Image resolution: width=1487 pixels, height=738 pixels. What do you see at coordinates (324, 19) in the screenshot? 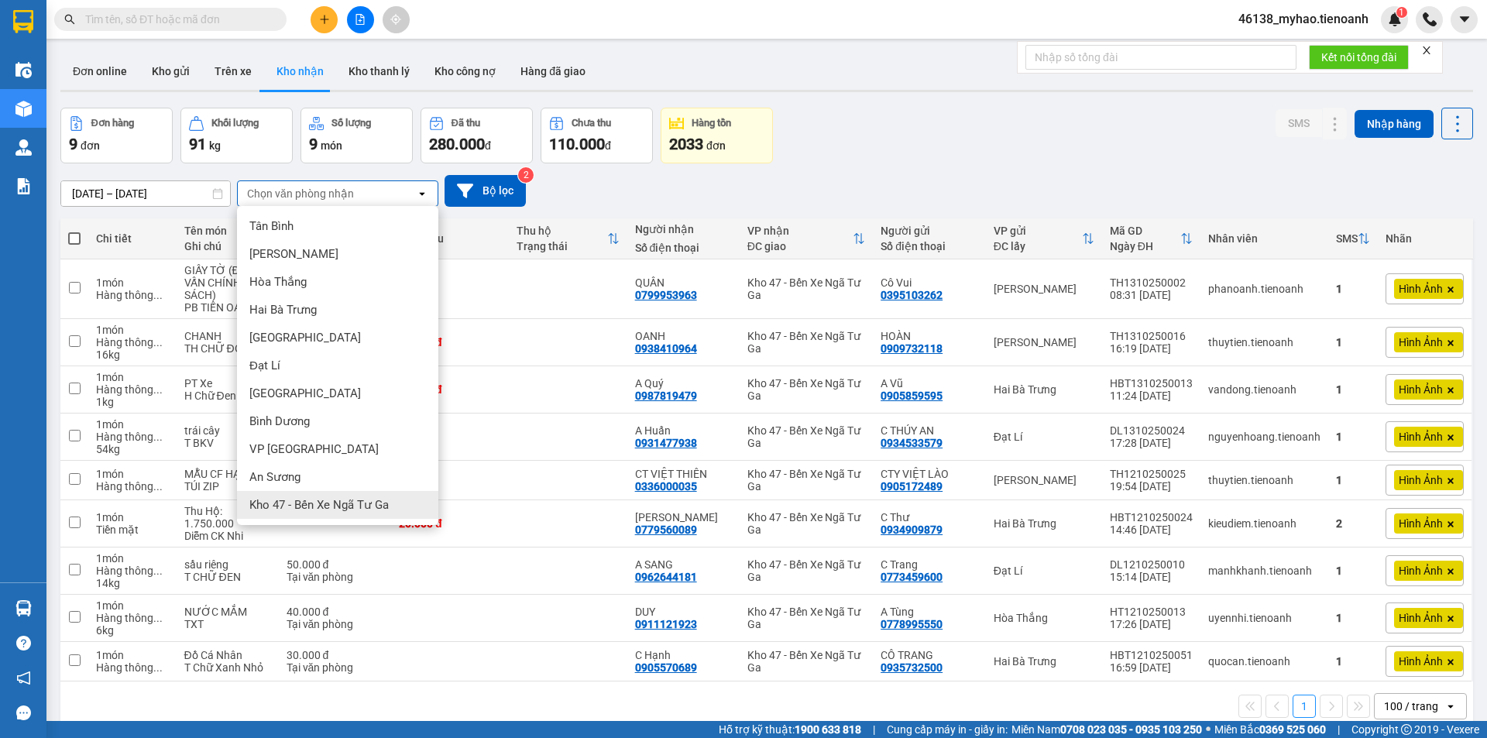
I see `button: plus` at bounding box center [324, 19].